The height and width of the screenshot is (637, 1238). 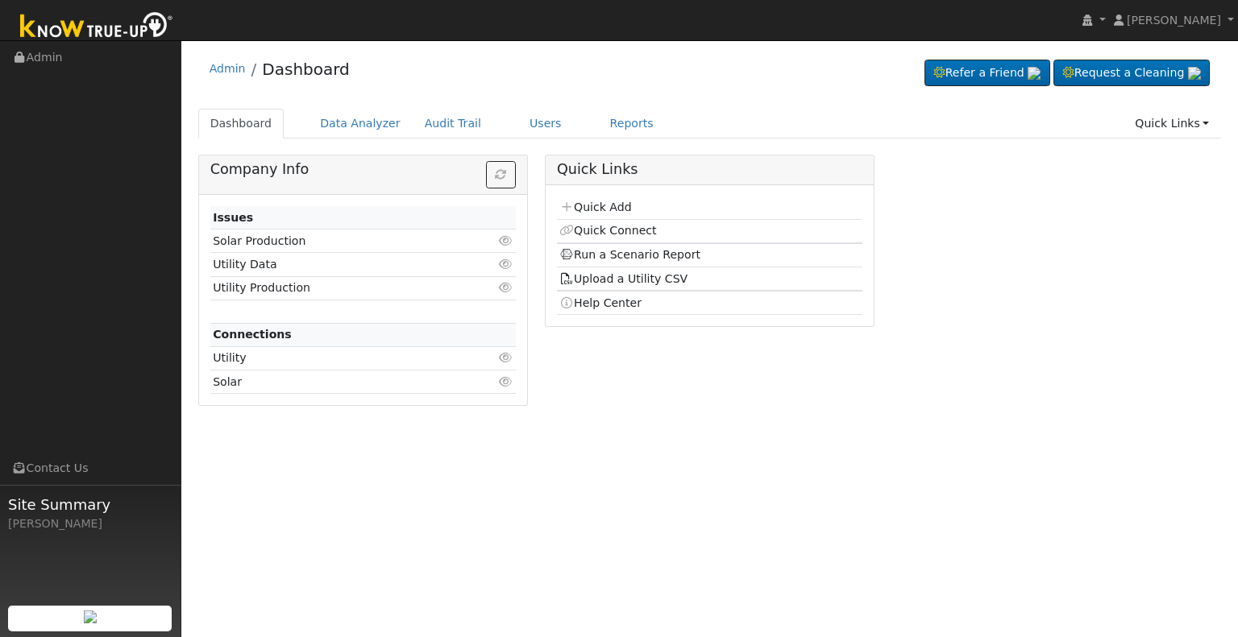 I want to click on h5: Quick Links, so click(x=709, y=169).